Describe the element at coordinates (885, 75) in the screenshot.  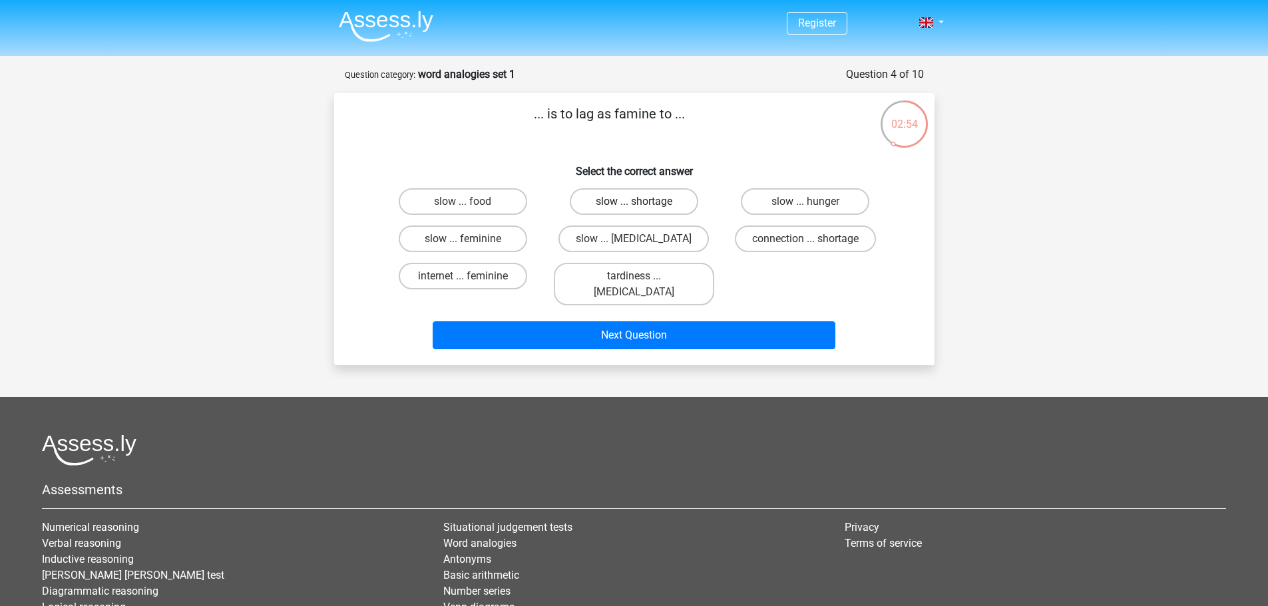
I see `div: Question 4 of 10` at that location.